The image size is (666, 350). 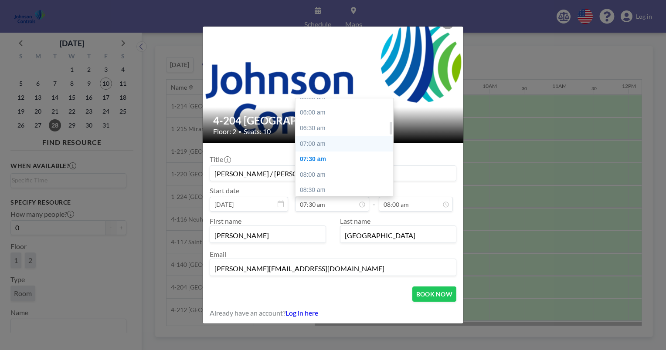 What do you see at coordinates (220, 160) in the screenshot?
I see `label: Title` at bounding box center [220, 160].